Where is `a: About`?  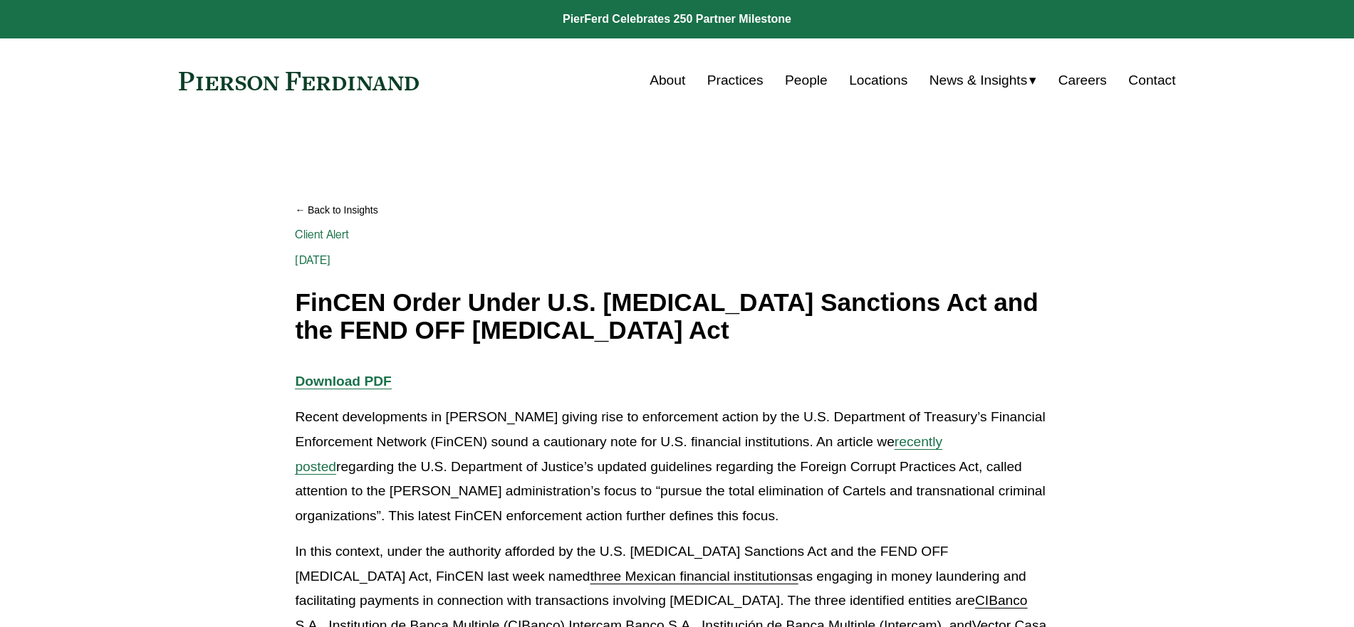
a: About is located at coordinates (667, 80).